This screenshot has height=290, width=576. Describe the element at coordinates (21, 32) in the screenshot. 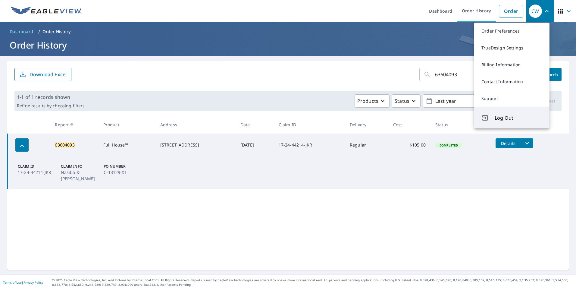

I see `a: Dashboard` at that location.